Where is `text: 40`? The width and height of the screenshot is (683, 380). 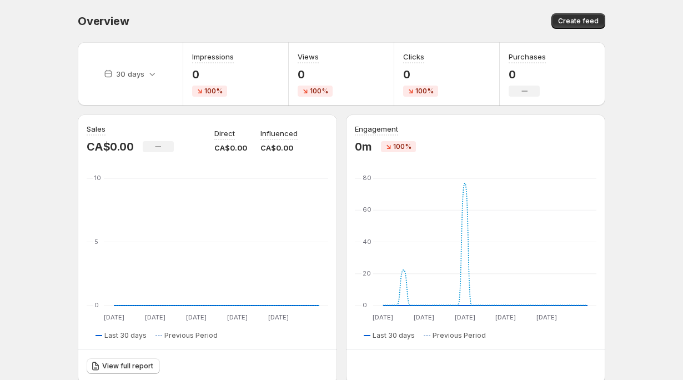 text: 40 is located at coordinates (367, 241).